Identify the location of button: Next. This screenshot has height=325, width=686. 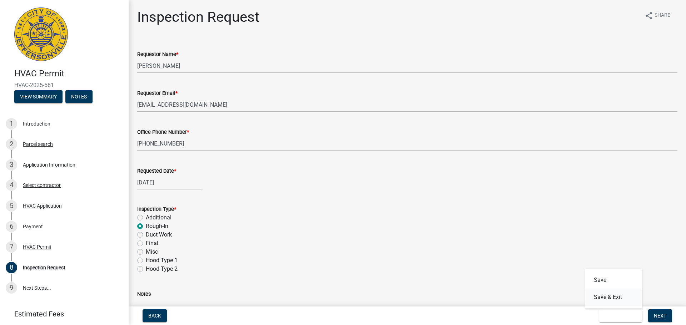
(659, 316).